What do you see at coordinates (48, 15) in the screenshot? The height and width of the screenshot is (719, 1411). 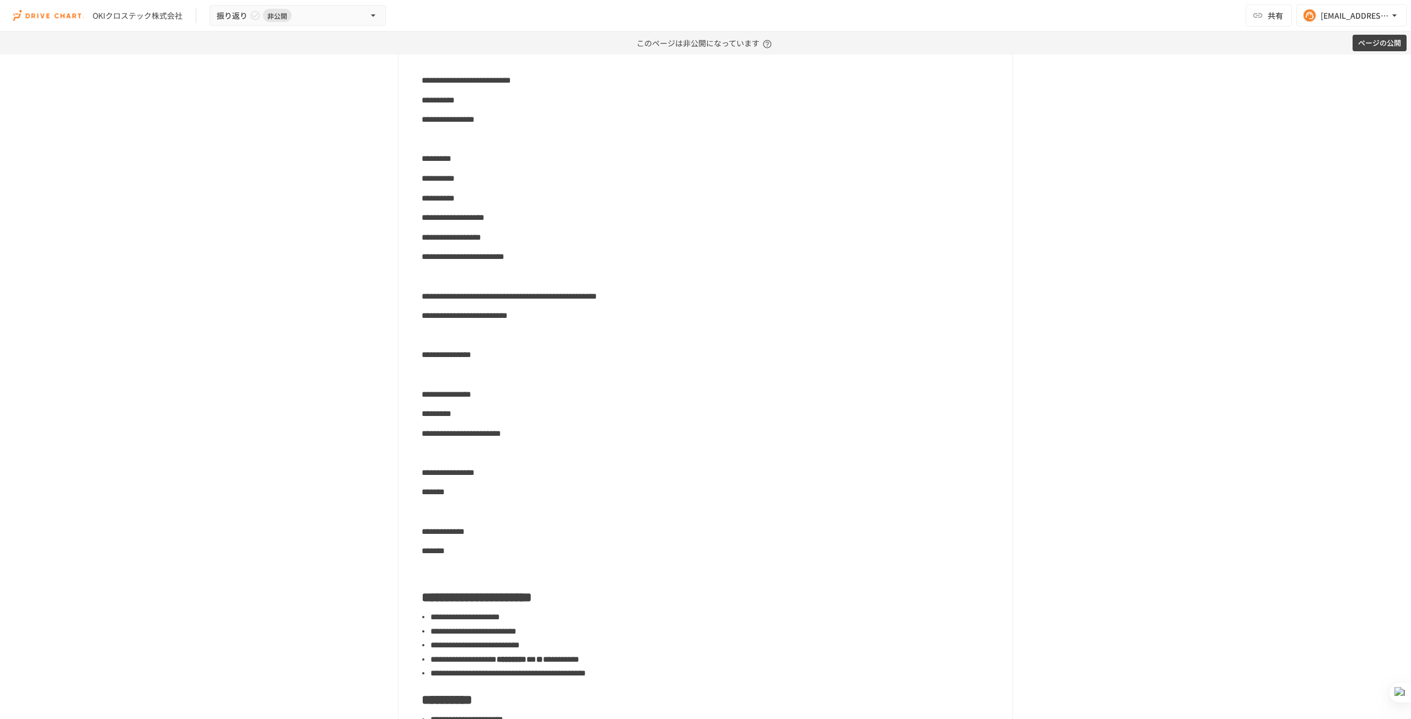 I see `img: i9VDDS9JuLRLX3JIUyK59LcYp6Y9cayLPHs4hOxMB9W` at bounding box center [48, 15].